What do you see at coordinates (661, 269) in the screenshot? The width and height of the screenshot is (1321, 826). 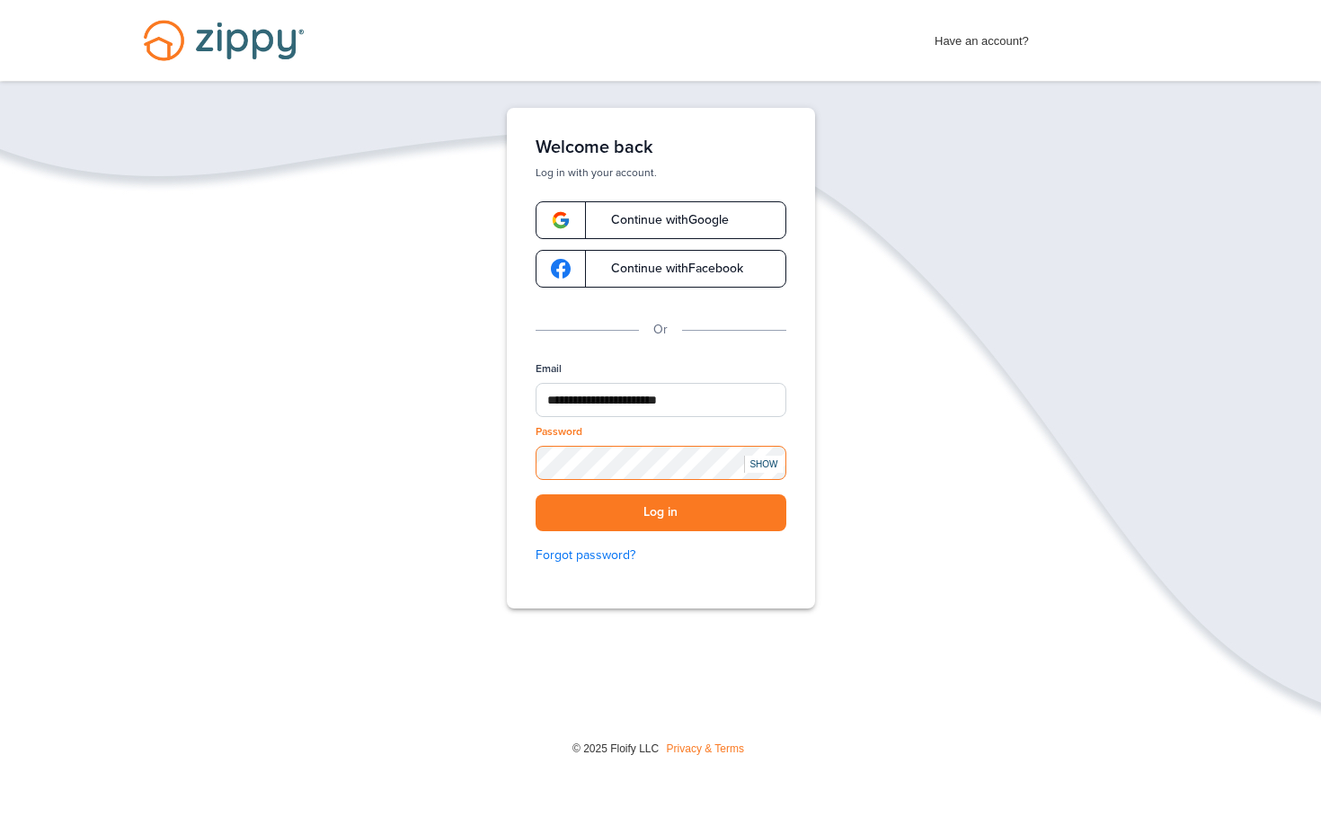 I see `a: google-logoContinue withFacebook` at bounding box center [661, 269].